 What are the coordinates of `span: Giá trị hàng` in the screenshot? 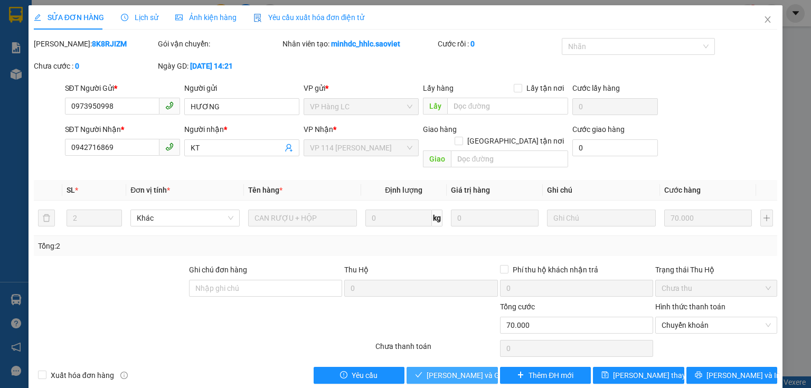 It's located at (470, 190).